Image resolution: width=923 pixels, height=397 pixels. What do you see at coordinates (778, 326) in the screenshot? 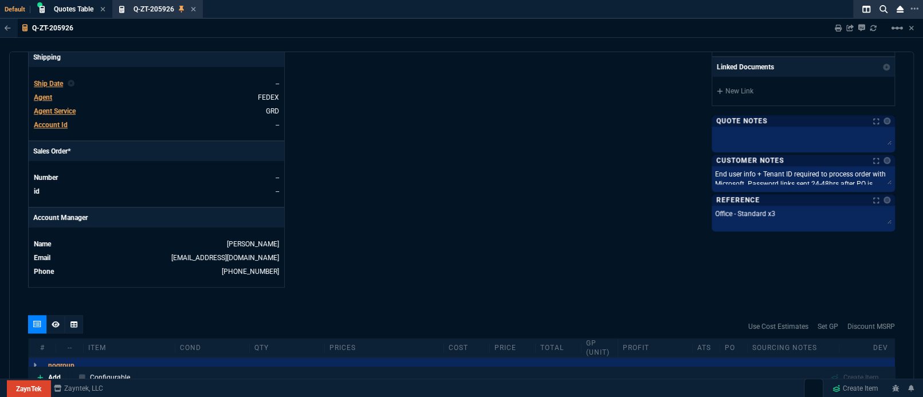
I see `a: Use Cost Estimates` at bounding box center [778, 326].